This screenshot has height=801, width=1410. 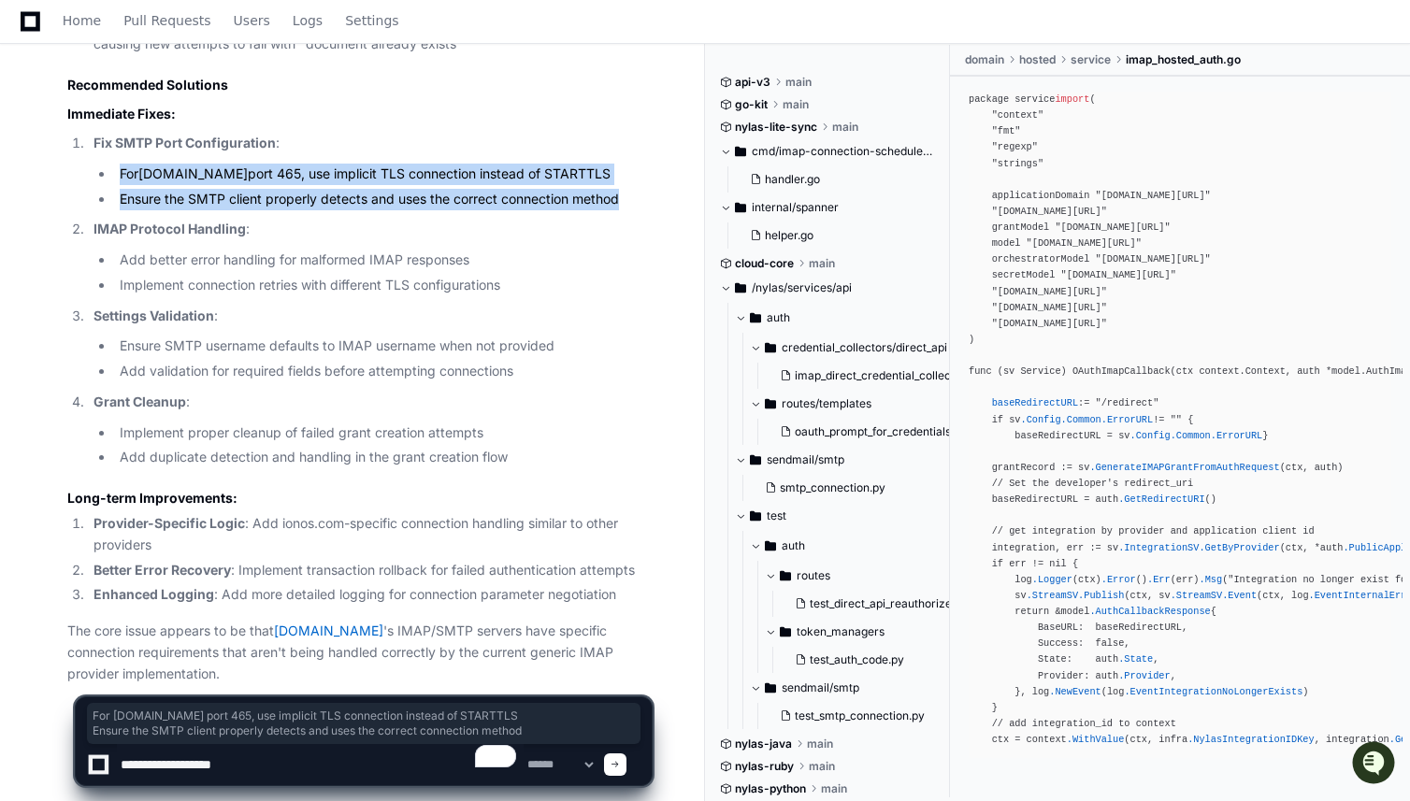 I want to click on span: oauth_prompt_for_credentials.html, so click(x=885, y=432).